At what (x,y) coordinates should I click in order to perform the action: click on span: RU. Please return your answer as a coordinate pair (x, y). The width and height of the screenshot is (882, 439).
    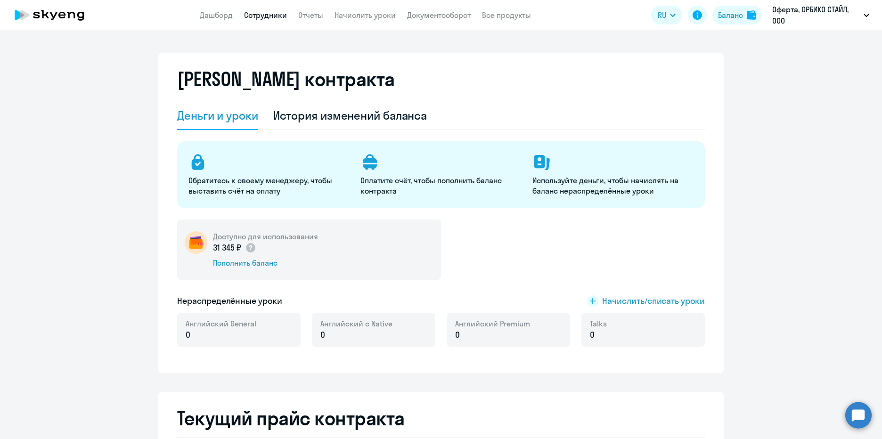
    Looking at the image, I should click on (662, 15).